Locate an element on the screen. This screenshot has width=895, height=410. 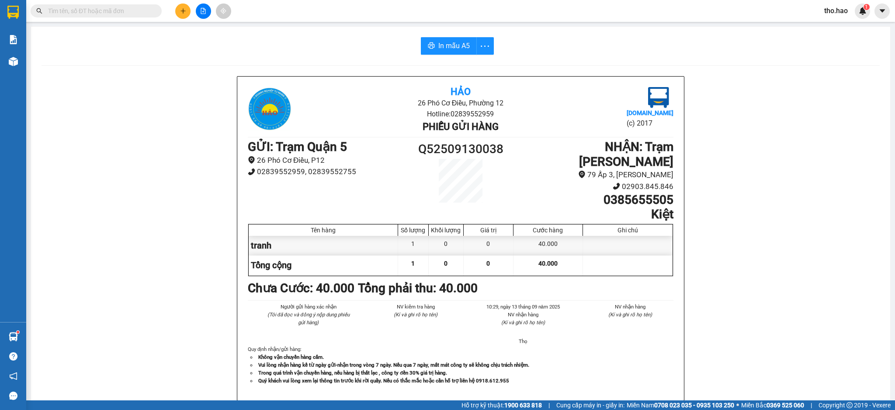
span: Tổng cộng is located at coordinates (271, 265).